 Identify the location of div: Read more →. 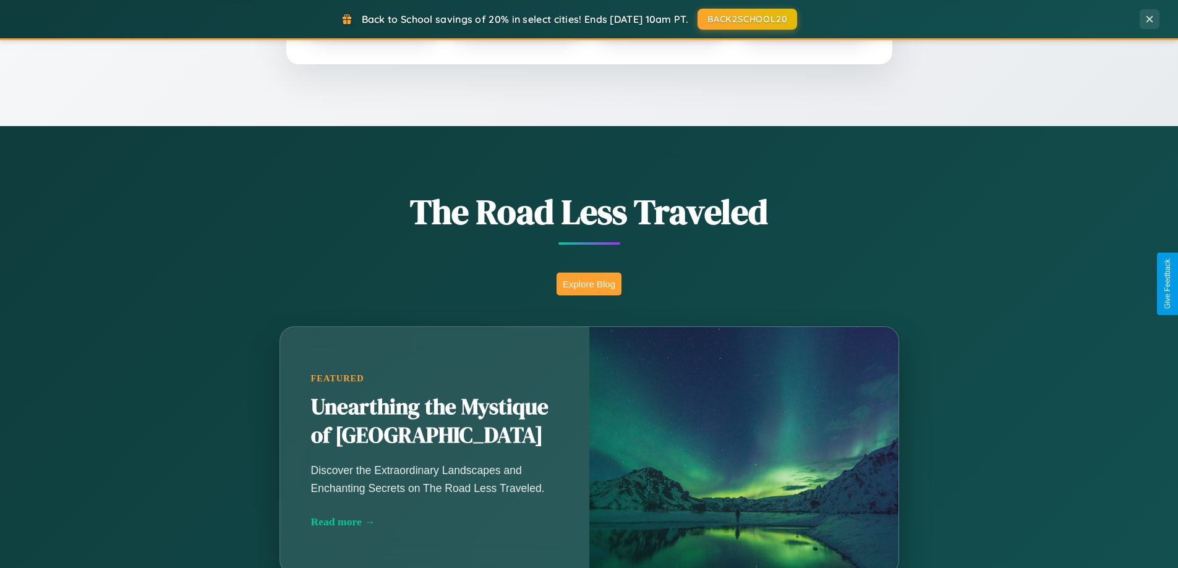
(435, 522).